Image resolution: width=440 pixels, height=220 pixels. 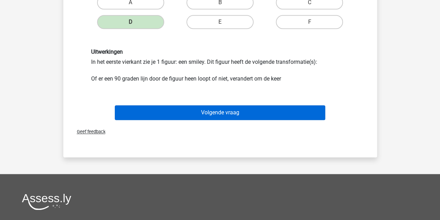 I want to click on label: E, so click(x=220, y=22).